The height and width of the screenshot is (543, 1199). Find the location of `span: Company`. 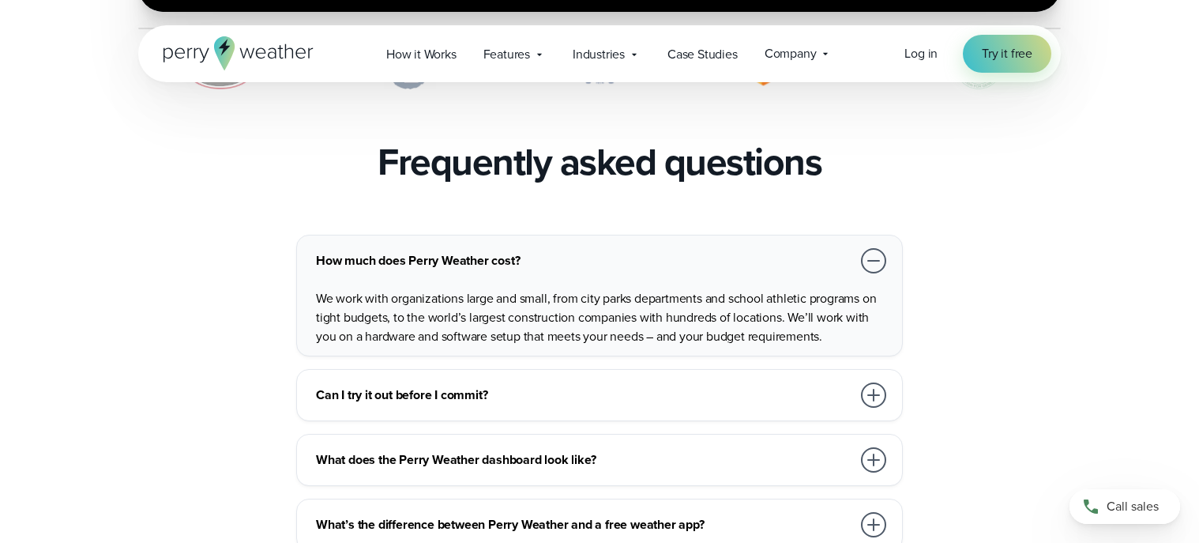

span: Company is located at coordinates (791, 54).